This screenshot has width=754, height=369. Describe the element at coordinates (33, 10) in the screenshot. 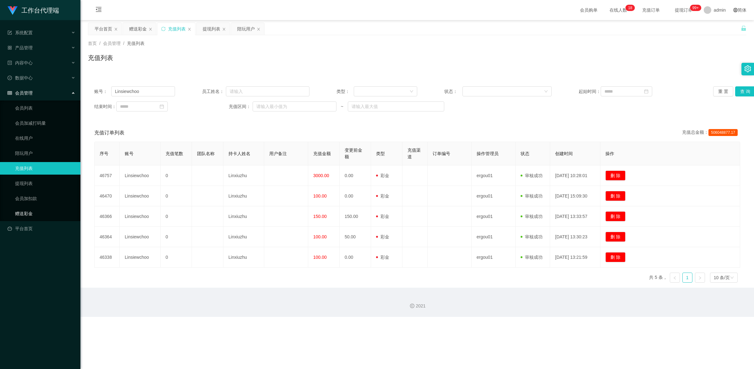

I see `a: 工作台代理端` at that location.